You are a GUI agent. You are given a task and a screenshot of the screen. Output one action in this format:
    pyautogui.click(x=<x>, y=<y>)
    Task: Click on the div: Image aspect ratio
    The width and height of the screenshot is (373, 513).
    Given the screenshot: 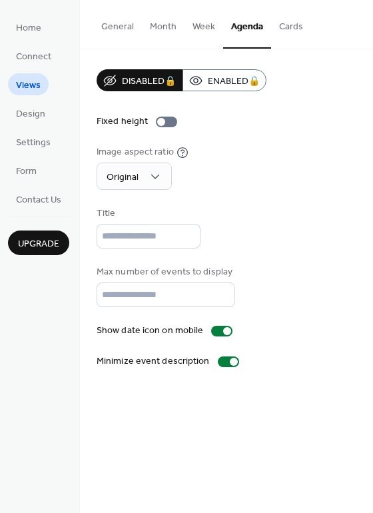 What is the action you would take?
    pyautogui.click(x=135, y=152)
    